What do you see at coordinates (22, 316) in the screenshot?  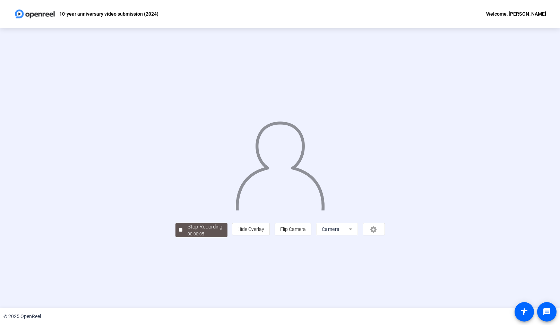 I see `div: © 2025 OpenReel` at bounding box center [22, 316].